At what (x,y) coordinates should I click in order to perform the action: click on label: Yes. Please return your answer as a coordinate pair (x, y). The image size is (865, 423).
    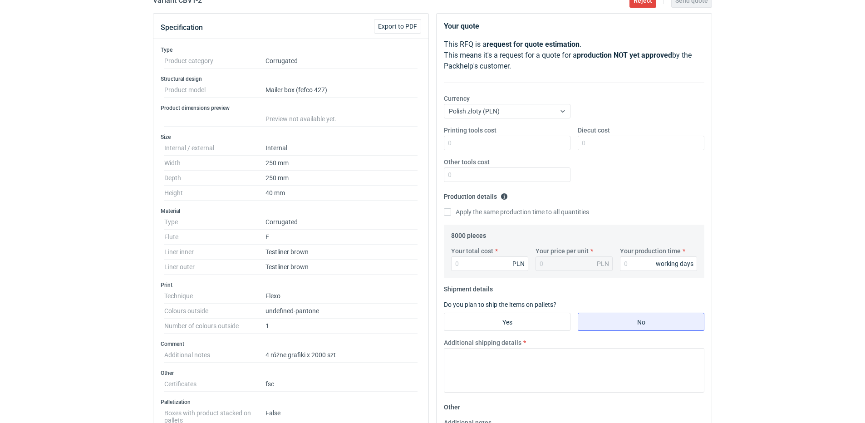
    Looking at the image, I should click on (507, 322).